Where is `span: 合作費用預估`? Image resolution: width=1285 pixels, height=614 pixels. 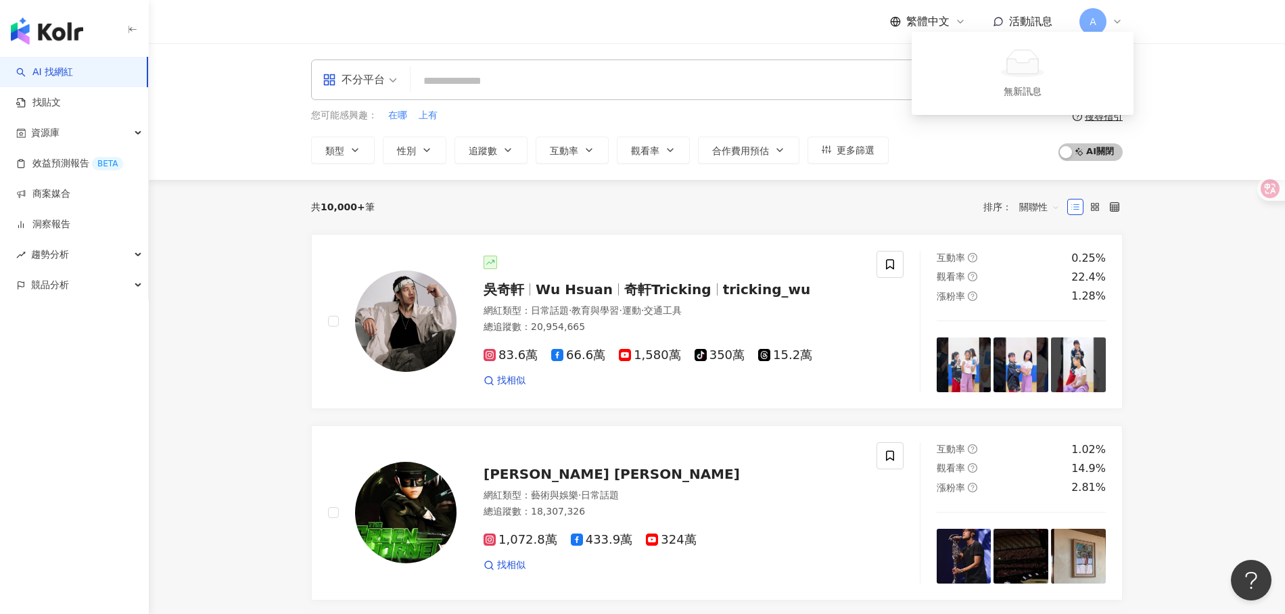
span: 合作費用預估 is located at coordinates (741, 151).